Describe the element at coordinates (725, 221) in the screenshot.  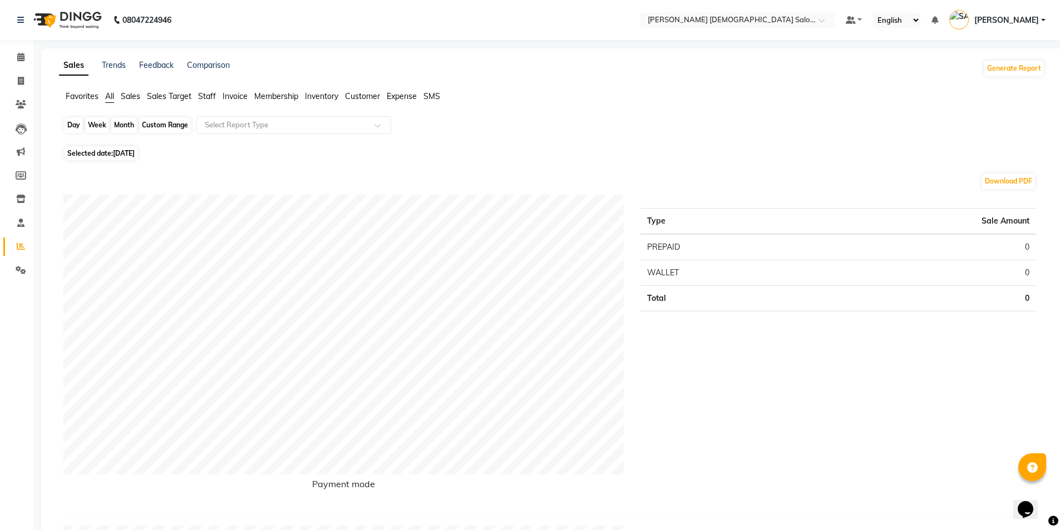
I see `th: Type` at that location.